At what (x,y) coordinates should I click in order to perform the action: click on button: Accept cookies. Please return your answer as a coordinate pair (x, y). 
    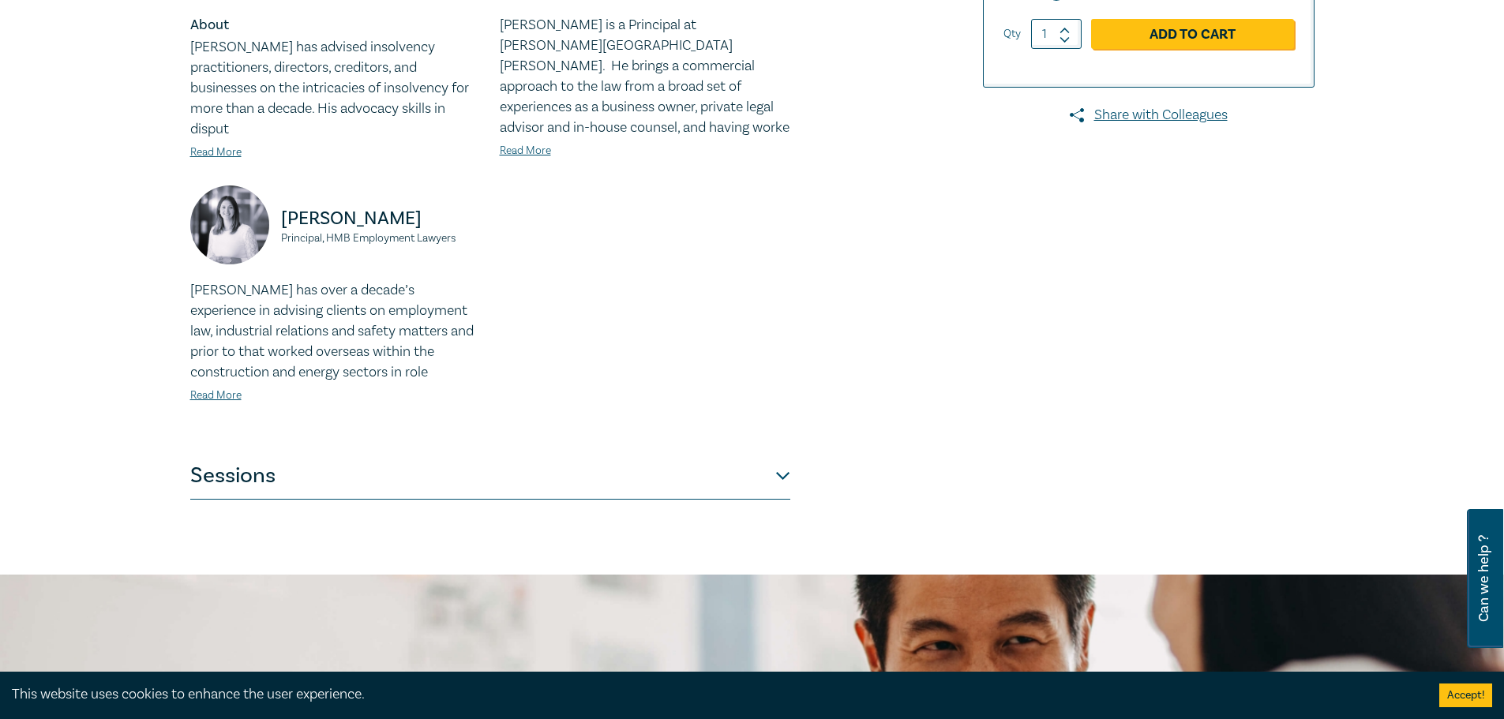
    Looking at the image, I should click on (1465, 695).